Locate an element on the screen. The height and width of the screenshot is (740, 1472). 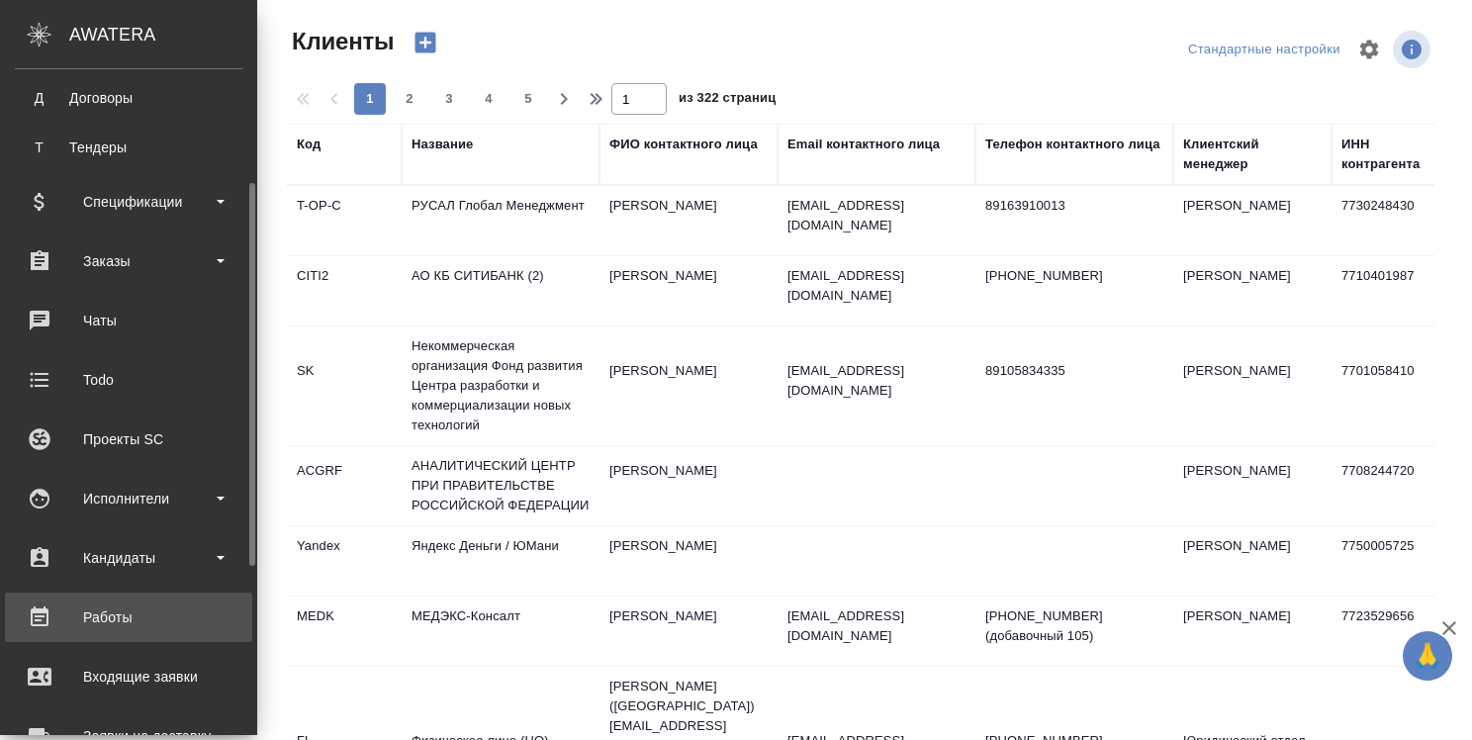
td: 7708244720 is located at coordinates (1389, 486).